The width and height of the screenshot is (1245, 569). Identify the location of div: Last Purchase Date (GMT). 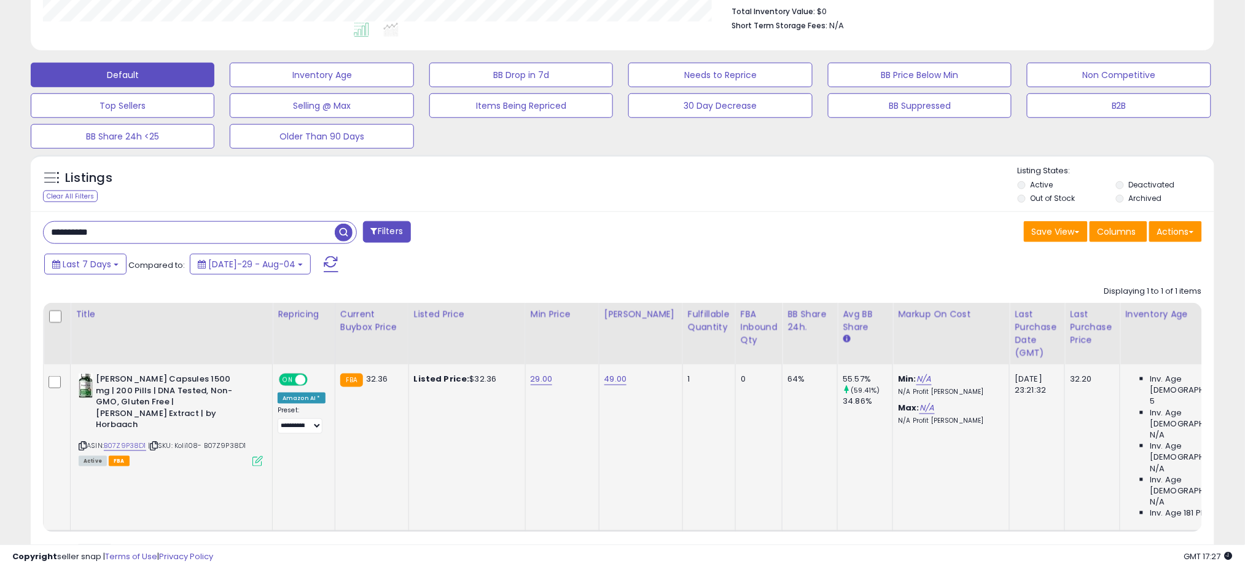
(1037, 334).